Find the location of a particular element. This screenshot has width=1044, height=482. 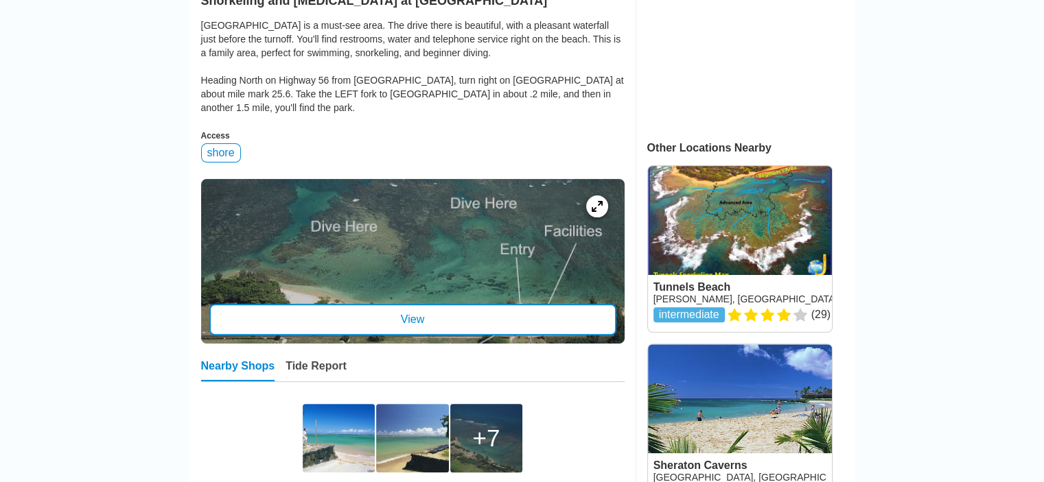

a: entry mapView is located at coordinates (412, 261).